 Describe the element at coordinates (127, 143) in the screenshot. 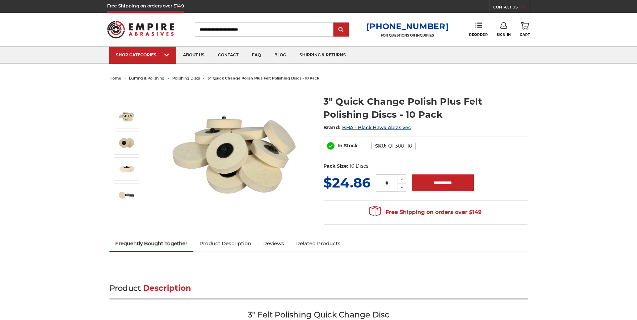

I see `img: 3 inch quick change buffing discs` at that location.